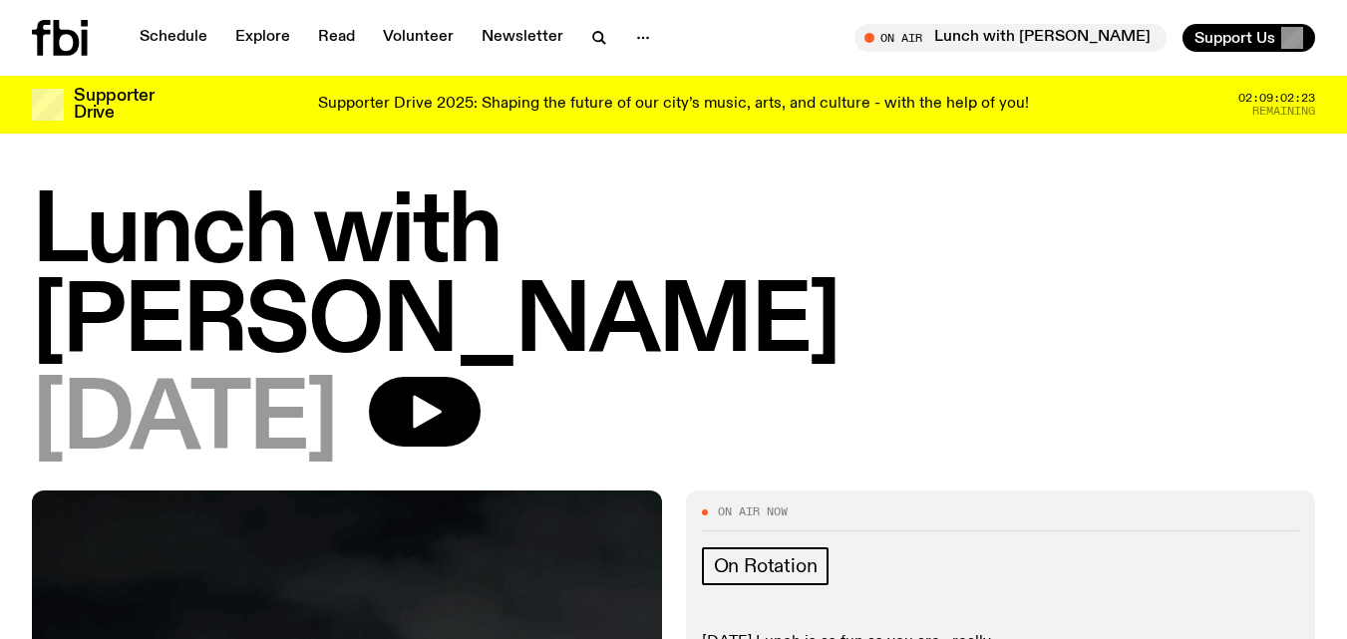 This screenshot has height=639, width=1347. What do you see at coordinates (1277, 98) in the screenshot?
I see `span: 02:09:02:23` at bounding box center [1277, 98].